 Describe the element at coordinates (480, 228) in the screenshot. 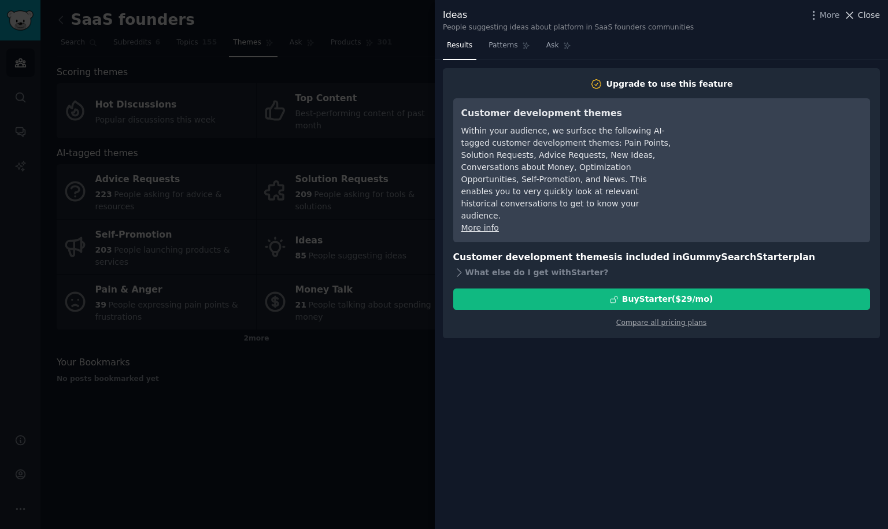

I see `a: More info` at that location.